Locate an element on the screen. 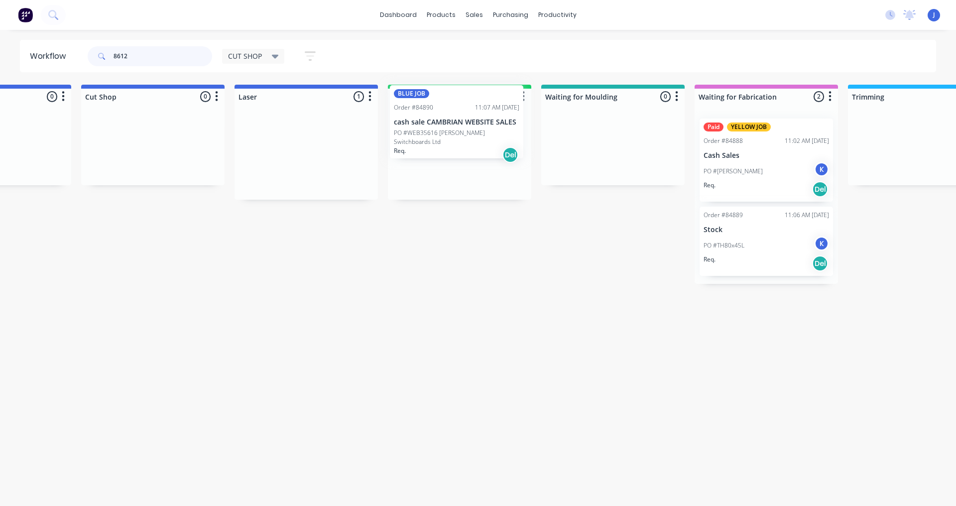 Image resolution: width=956 pixels, height=506 pixels. div: sales is located at coordinates (474, 15).